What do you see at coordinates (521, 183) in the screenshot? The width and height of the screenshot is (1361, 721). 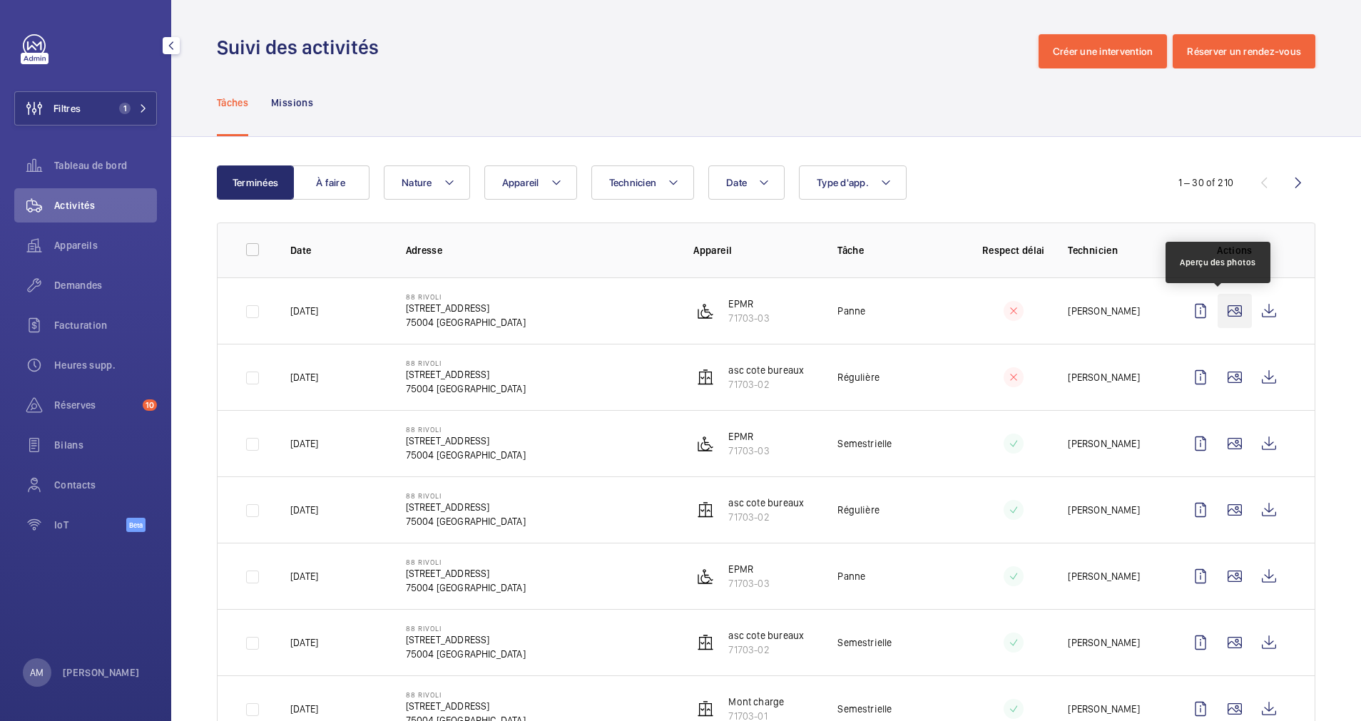 I see `span: Appareil` at bounding box center [521, 183].